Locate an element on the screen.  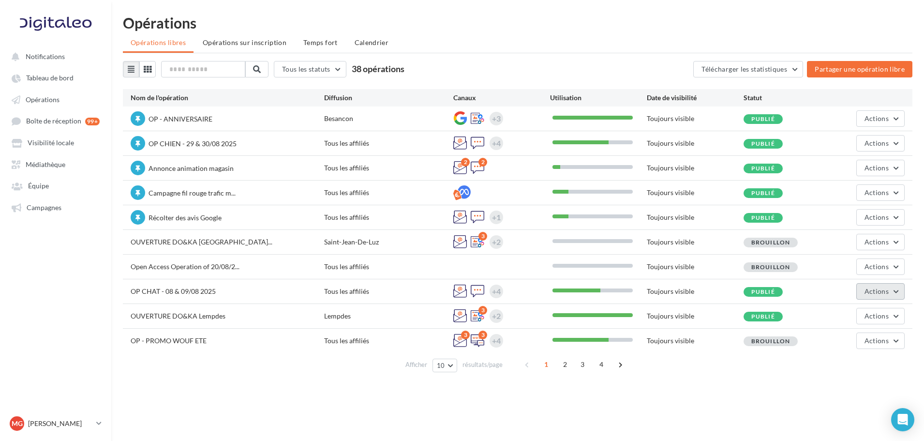
span: 3 is located at coordinates (582, 364).